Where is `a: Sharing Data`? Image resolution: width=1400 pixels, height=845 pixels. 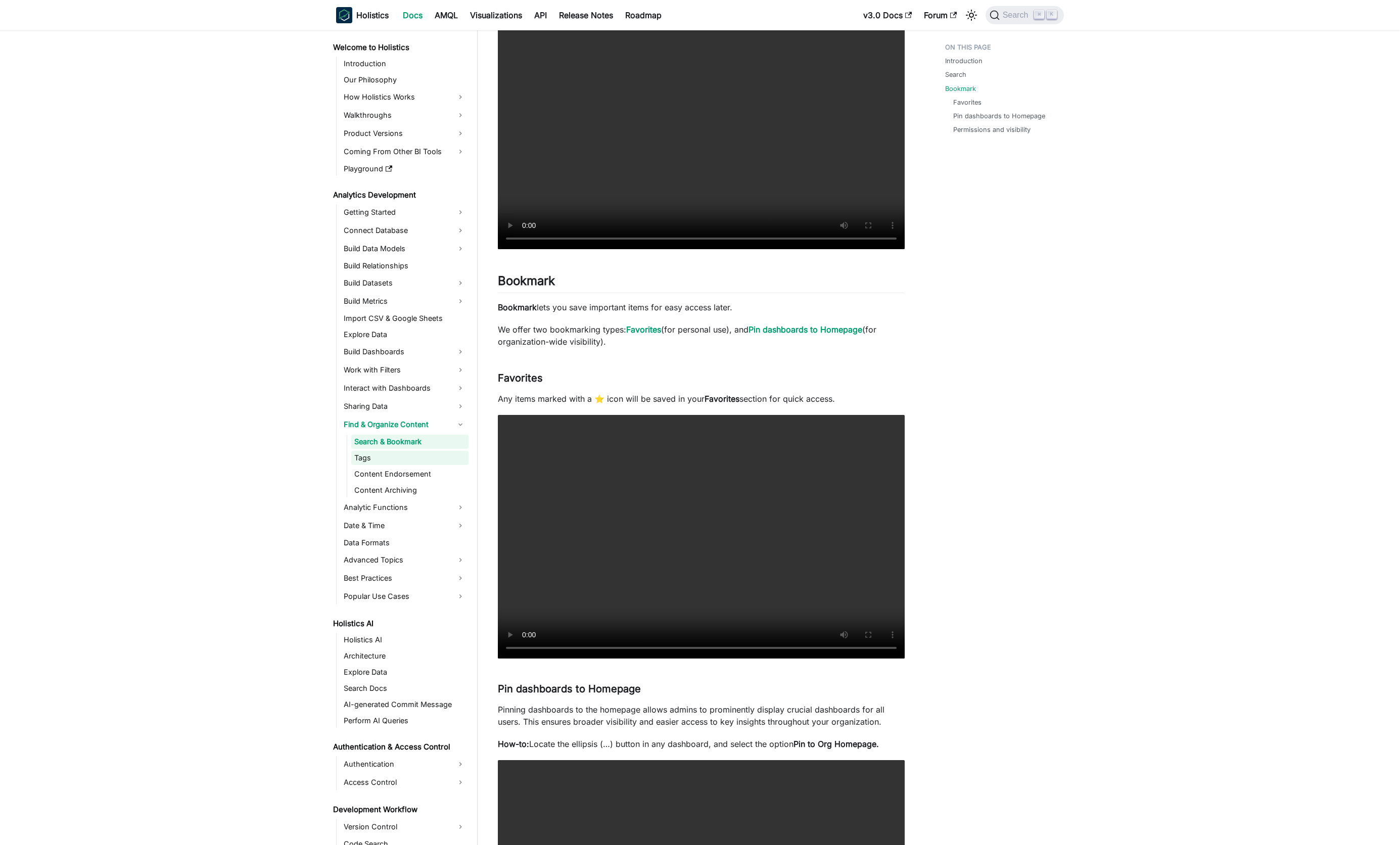
a: Sharing Data is located at coordinates (404, 406).